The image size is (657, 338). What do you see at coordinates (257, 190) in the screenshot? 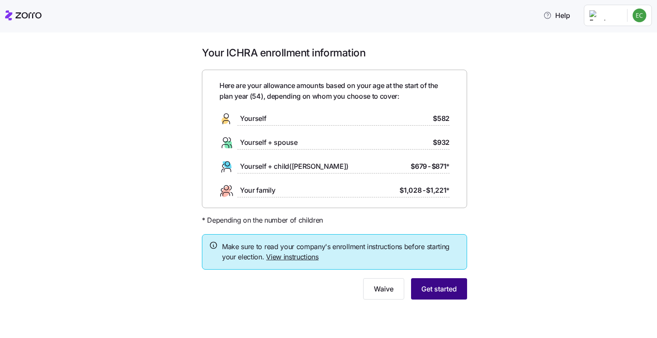
I see `span: Your family` at bounding box center [257, 190].